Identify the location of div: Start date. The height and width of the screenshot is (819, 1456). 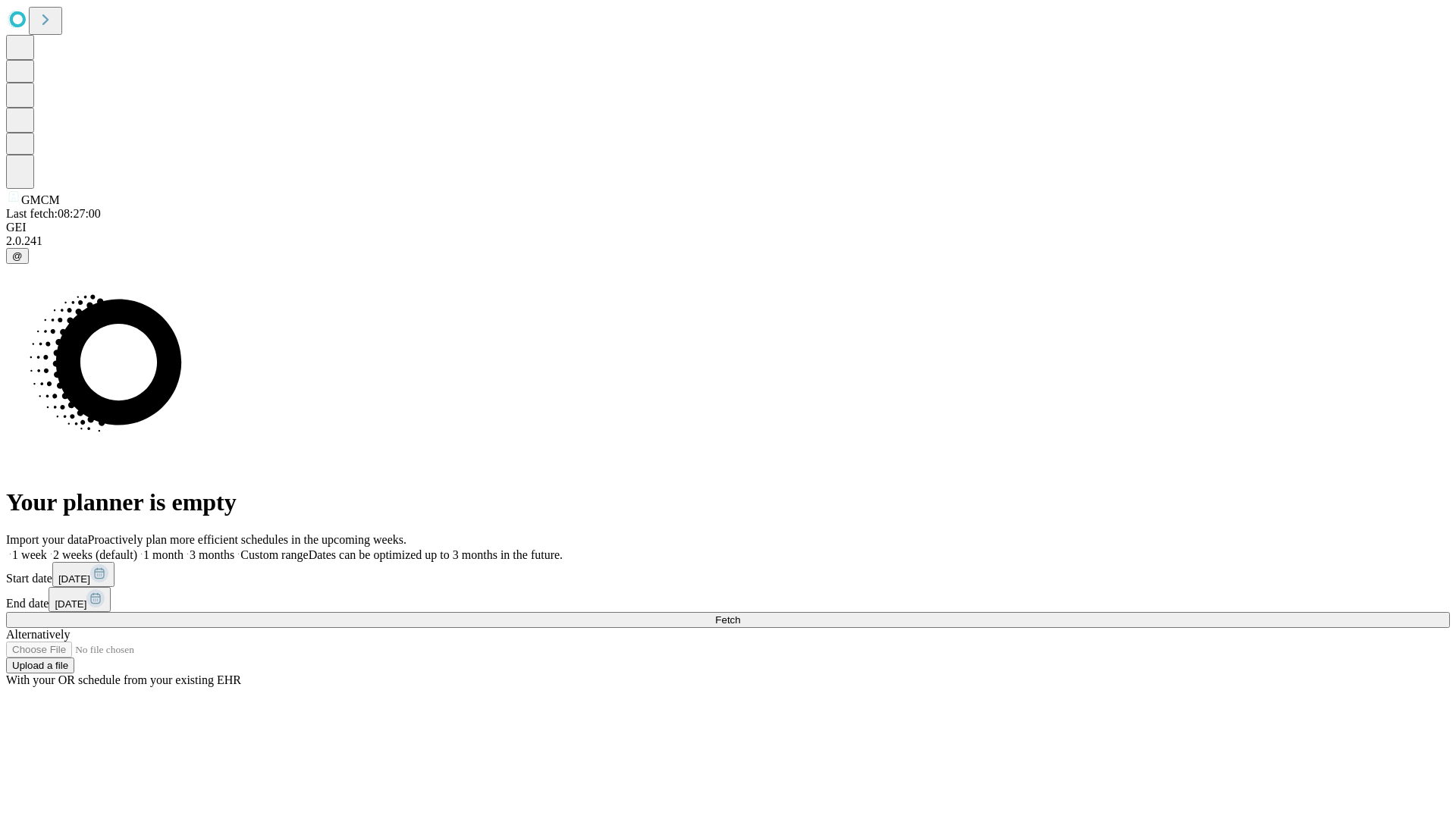
(728, 574).